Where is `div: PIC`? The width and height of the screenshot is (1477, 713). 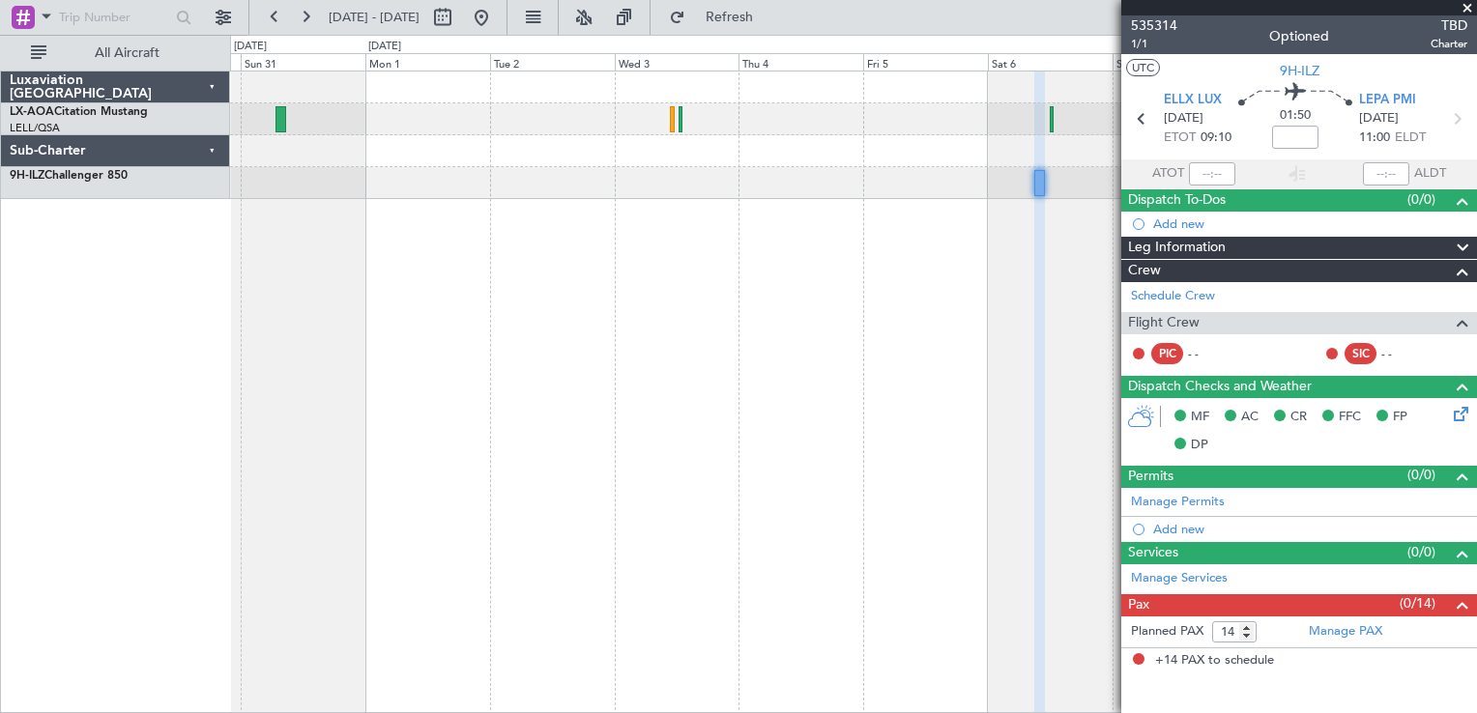
div: PIC is located at coordinates (1167, 354).